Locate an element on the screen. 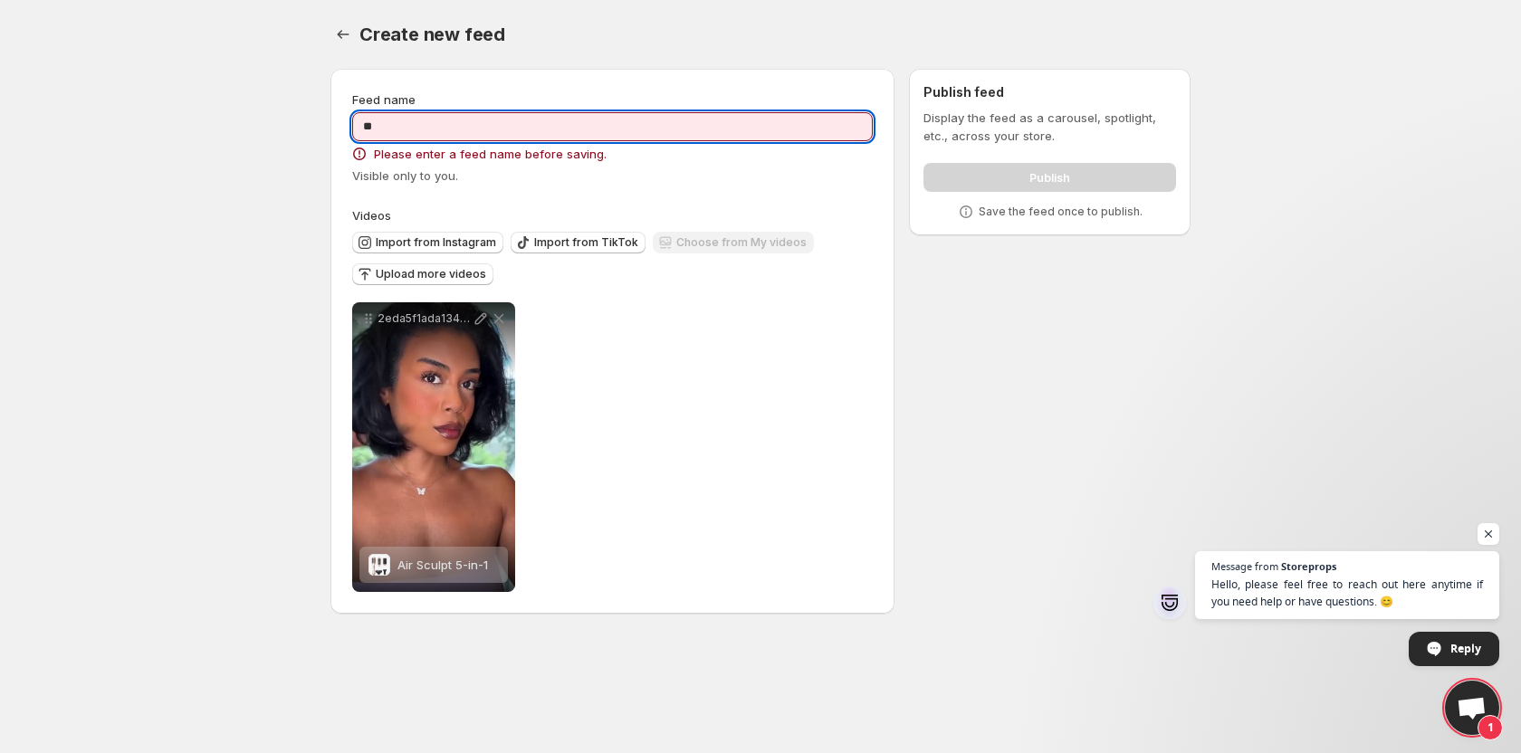  span: Visible only to you. is located at coordinates (405, 176).